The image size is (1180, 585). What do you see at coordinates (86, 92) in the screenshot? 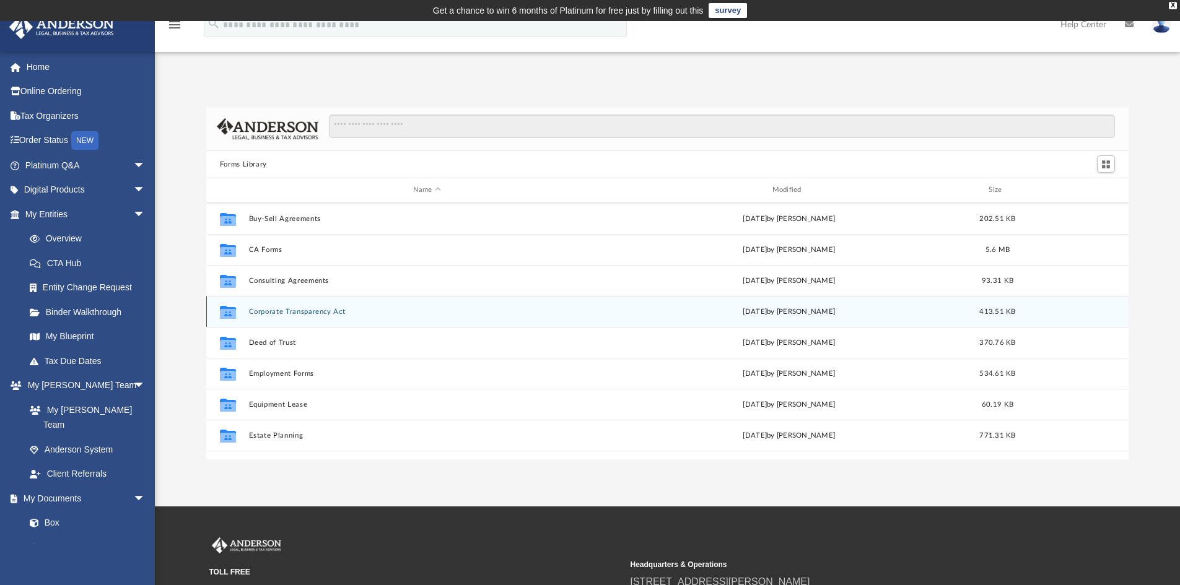
I see `a: Online Ordering` at bounding box center [86, 92].